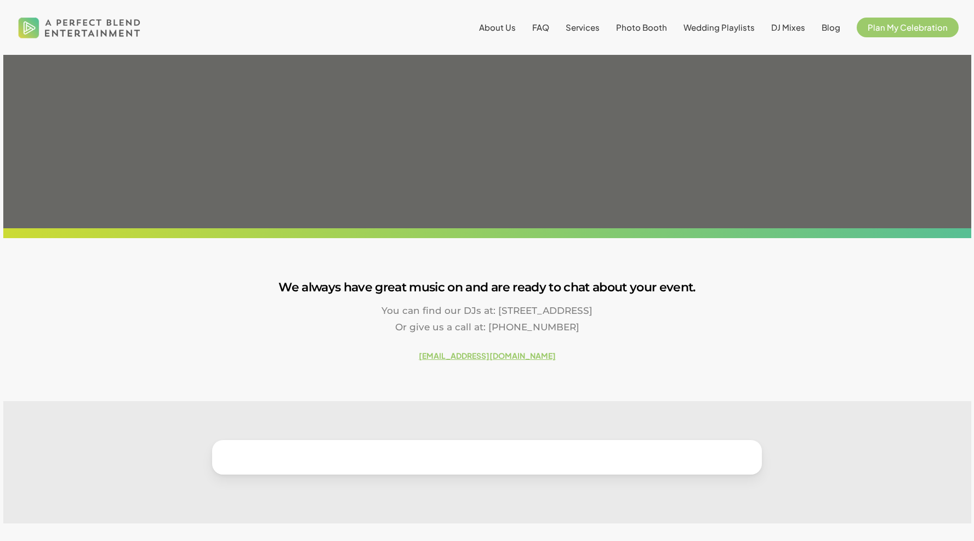 The width and height of the screenshot is (974, 541). Describe the element at coordinates (831, 27) in the screenshot. I see `span: Blog` at that location.